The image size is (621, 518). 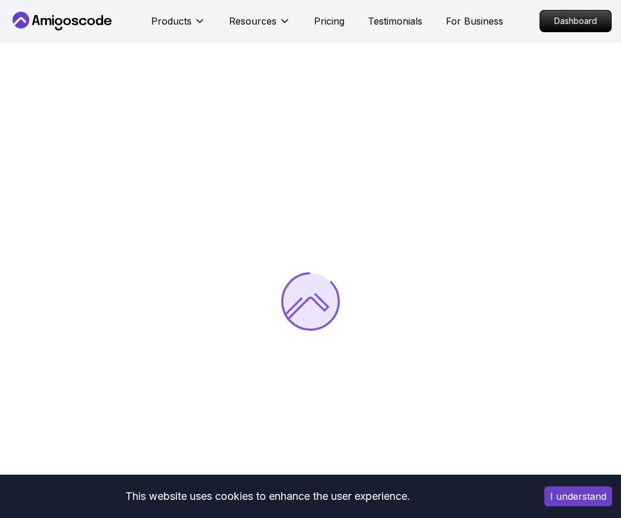 What do you see at coordinates (171, 21) in the screenshot?
I see `p: Products` at bounding box center [171, 21].